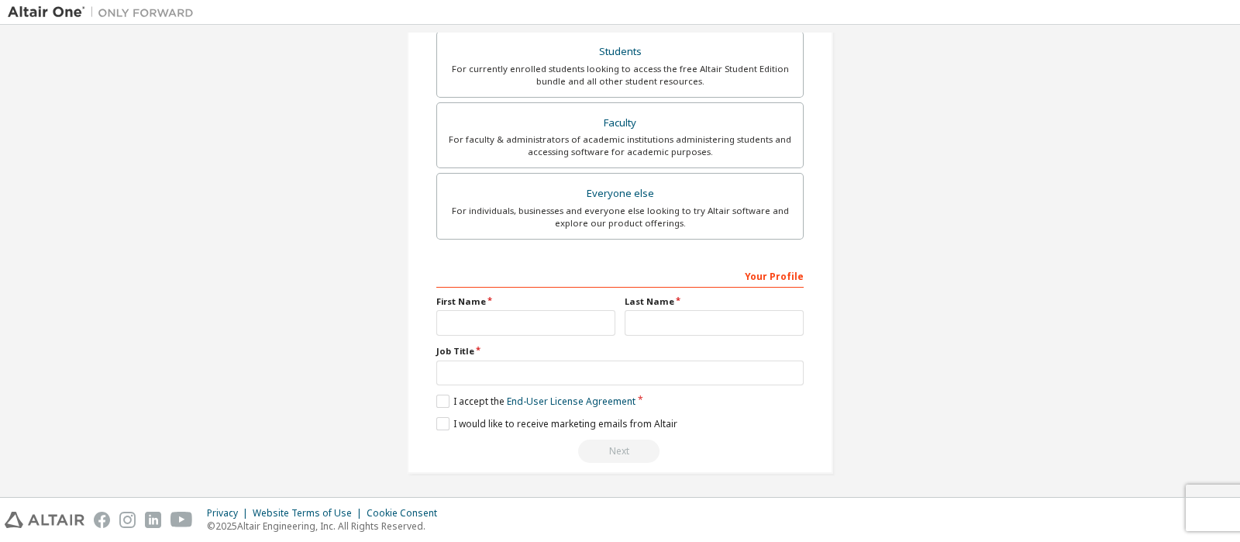 This screenshot has height=542, width=1240. Describe the element at coordinates (44, 519) in the screenshot. I see `img: altair_logo.svg` at that location.